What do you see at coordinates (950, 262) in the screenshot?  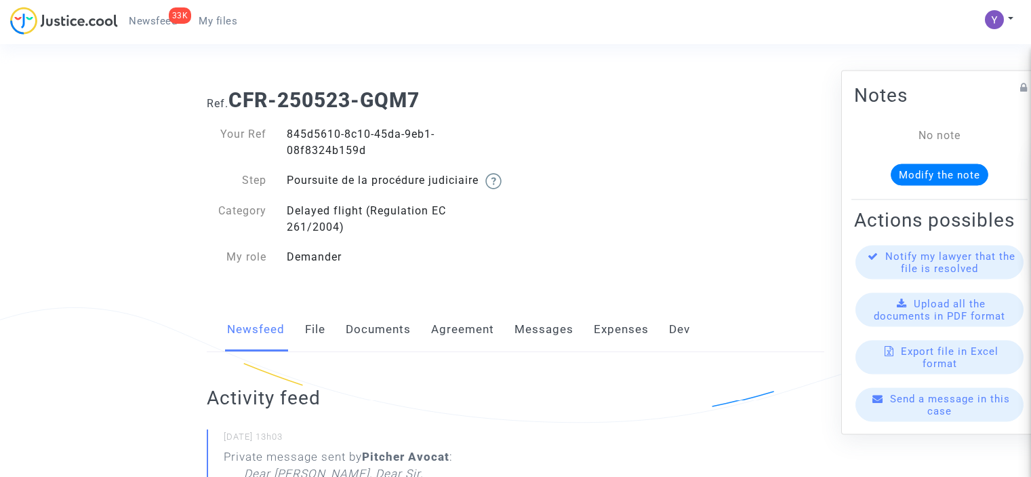 I see `span: Notify my lawyer that the file is resolved` at bounding box center [950, 262].